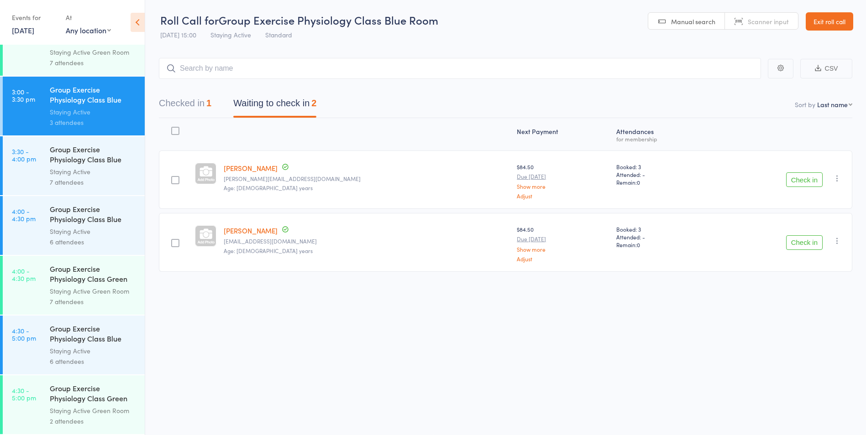  Describe the element at coordinates (231, 35) in the screenshot. I see `span: Staying Active` at that location.